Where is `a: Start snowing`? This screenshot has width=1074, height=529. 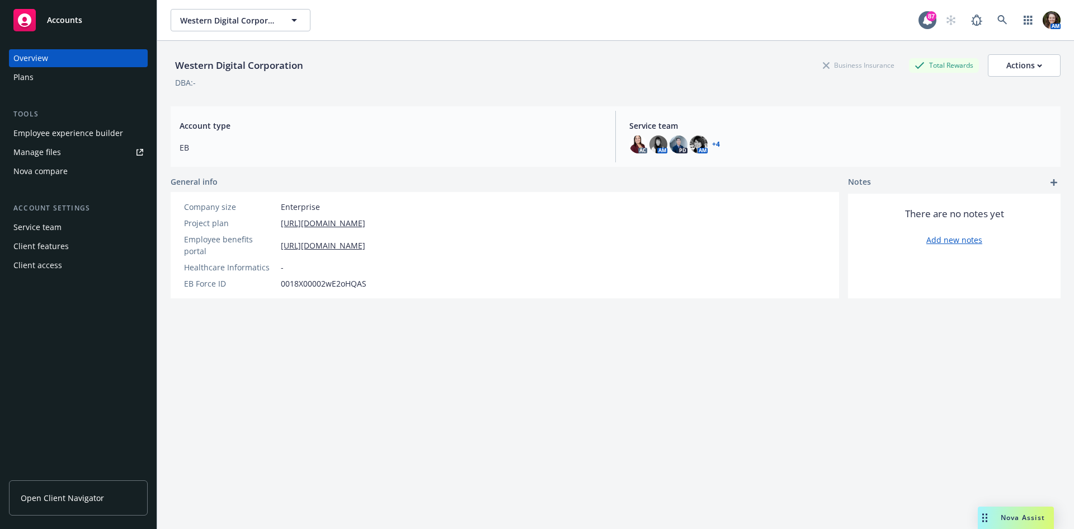
a: Start snowing is located at coordinates (951, 20).